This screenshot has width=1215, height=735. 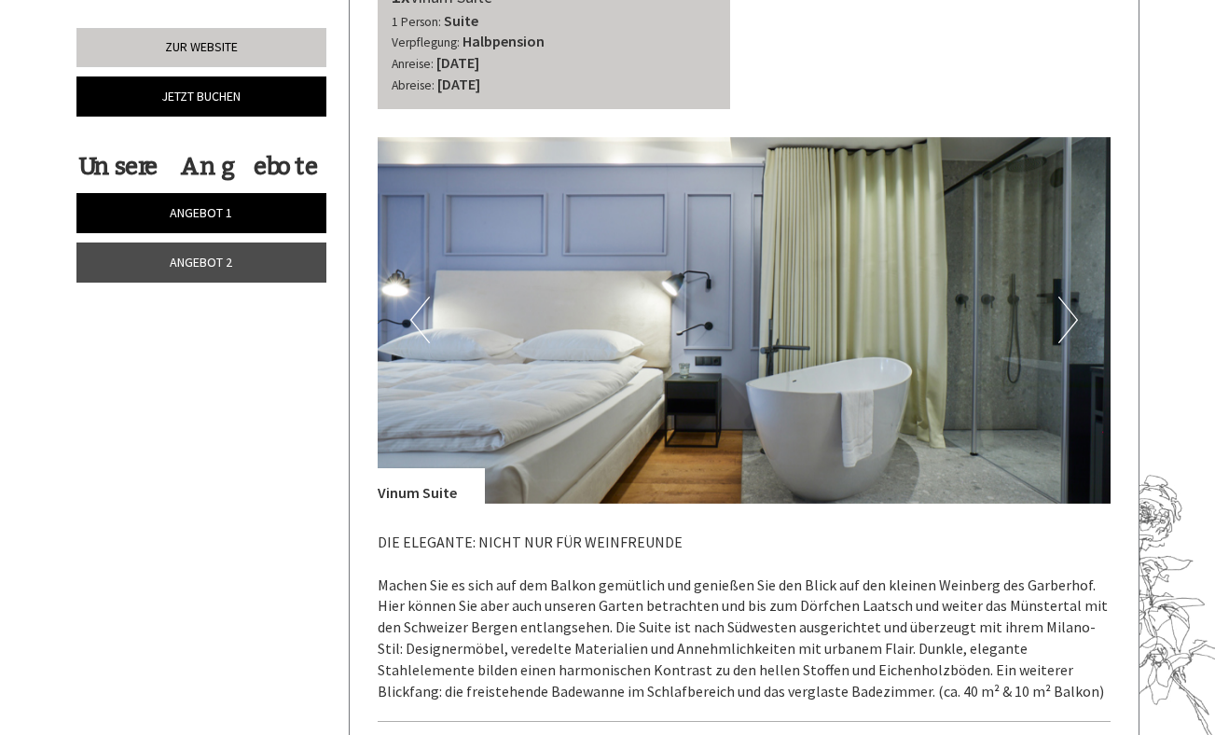 I want to click on span: Angebot 2, so click(x=201, y=262).